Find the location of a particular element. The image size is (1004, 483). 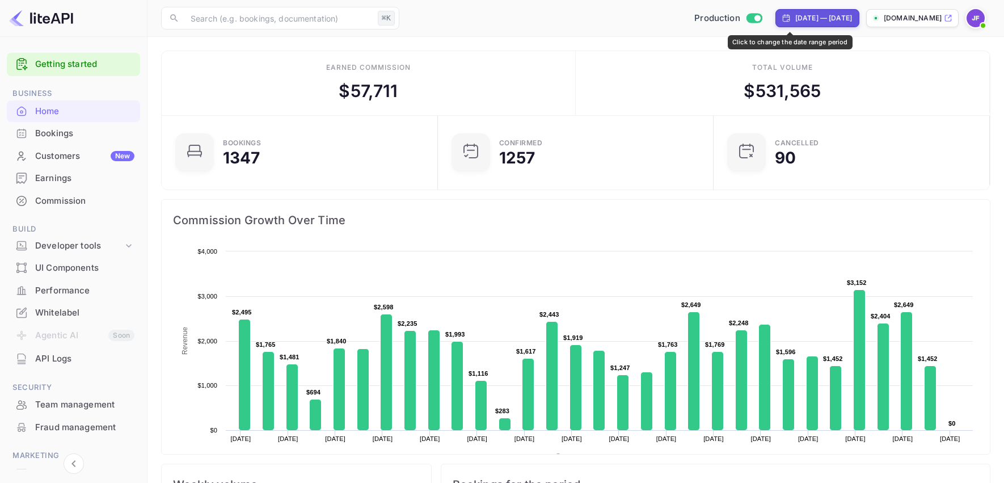

div: Developer tools is located at coordinates (79, 246).